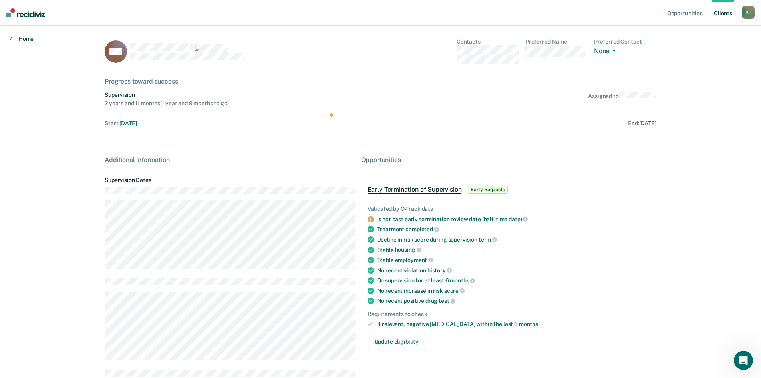 The image size is (761, 378). I want to click on div: Assigned to, so click(622, 99).